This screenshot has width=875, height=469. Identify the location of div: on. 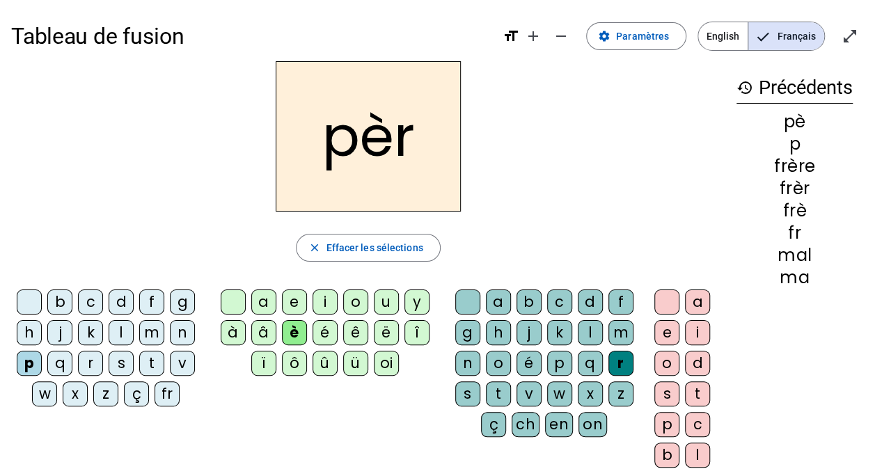
(592, 425).